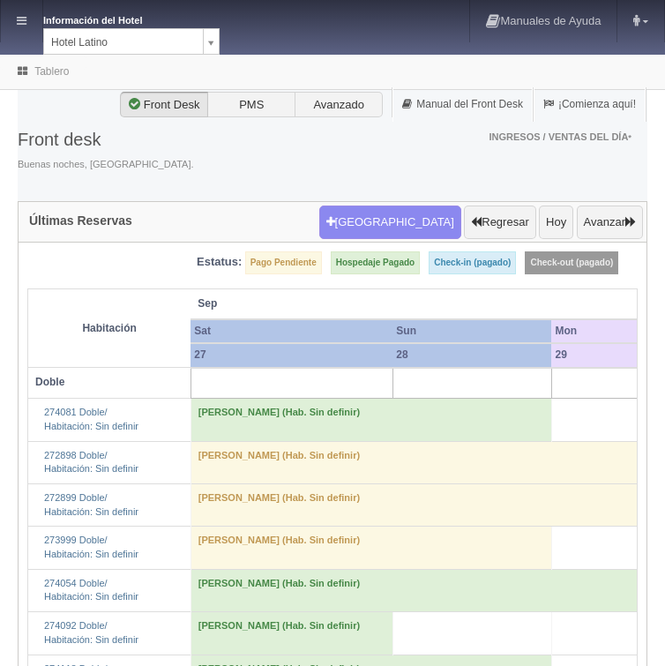  What do you see at coordinates (291, 331) in the screenshot?
I see `th: Sat` at bounding box center [291, 331].